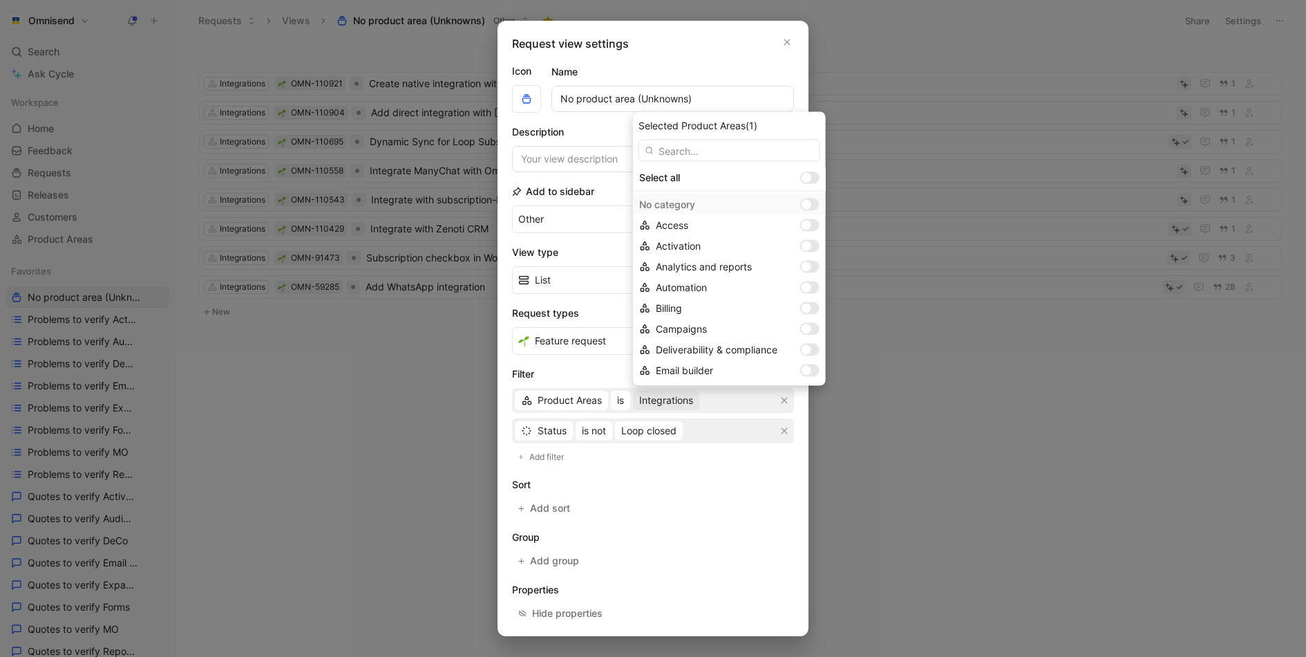  Describe the element at coordinates (678, 245) in the screenshot. I see `span: Activation` at that location.